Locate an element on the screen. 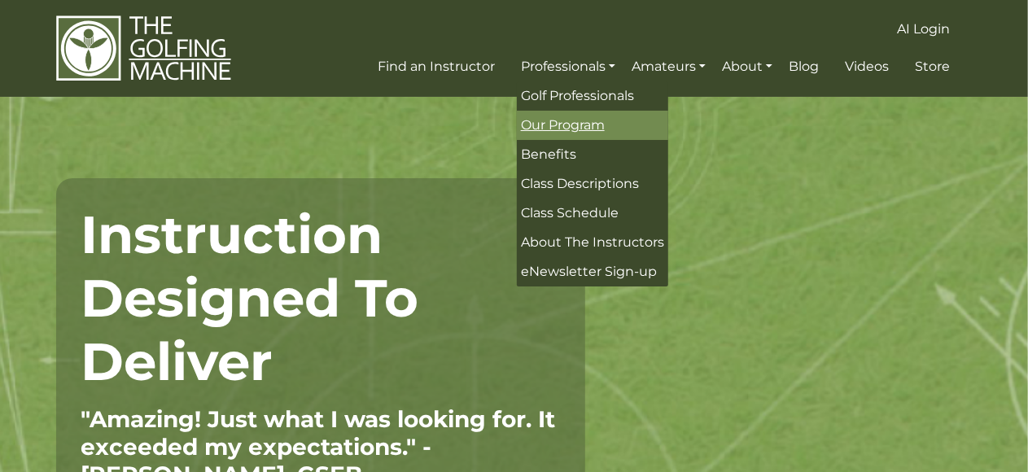  span: Golf Professionals is located at coordinates (577, 95).